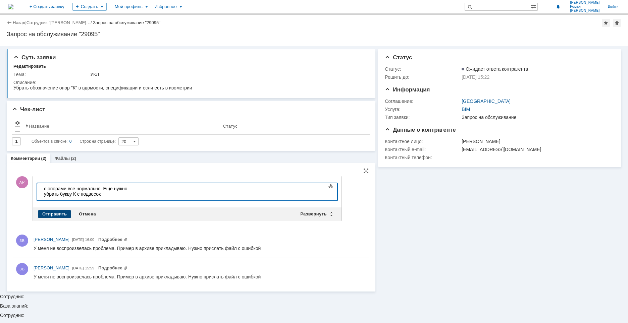 The height and width of the screenshot is (323, 628). I want to click on span: Суть заявки, so click(35, 57).